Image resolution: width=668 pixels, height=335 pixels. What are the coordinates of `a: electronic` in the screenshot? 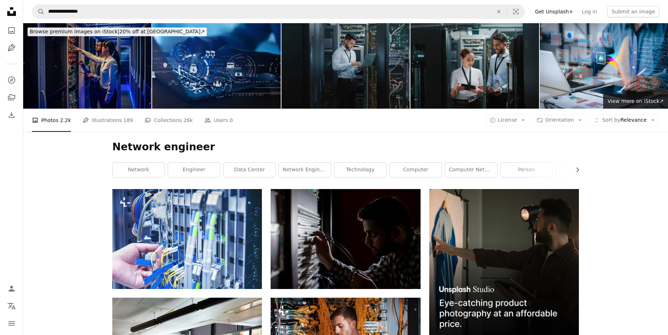 It's located at (582, 170).